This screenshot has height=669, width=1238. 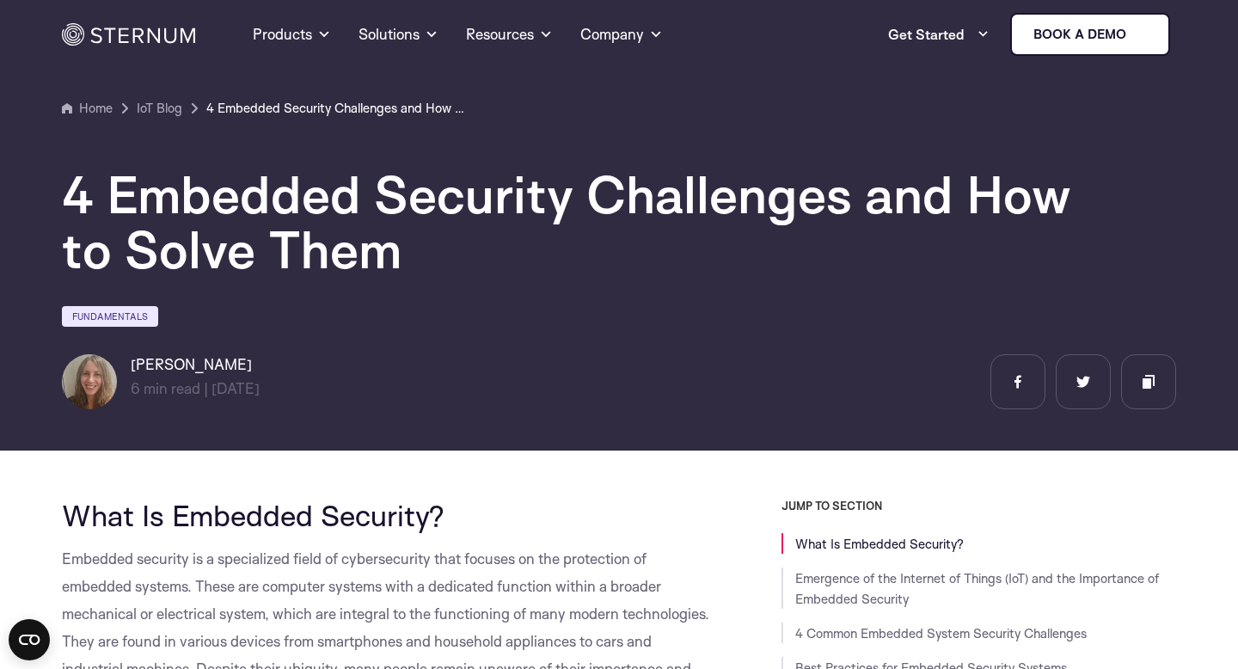 What do you see at coordinates (87, 108) in the screenshot?
I see `a: Home` at bounding box center [87, 108].